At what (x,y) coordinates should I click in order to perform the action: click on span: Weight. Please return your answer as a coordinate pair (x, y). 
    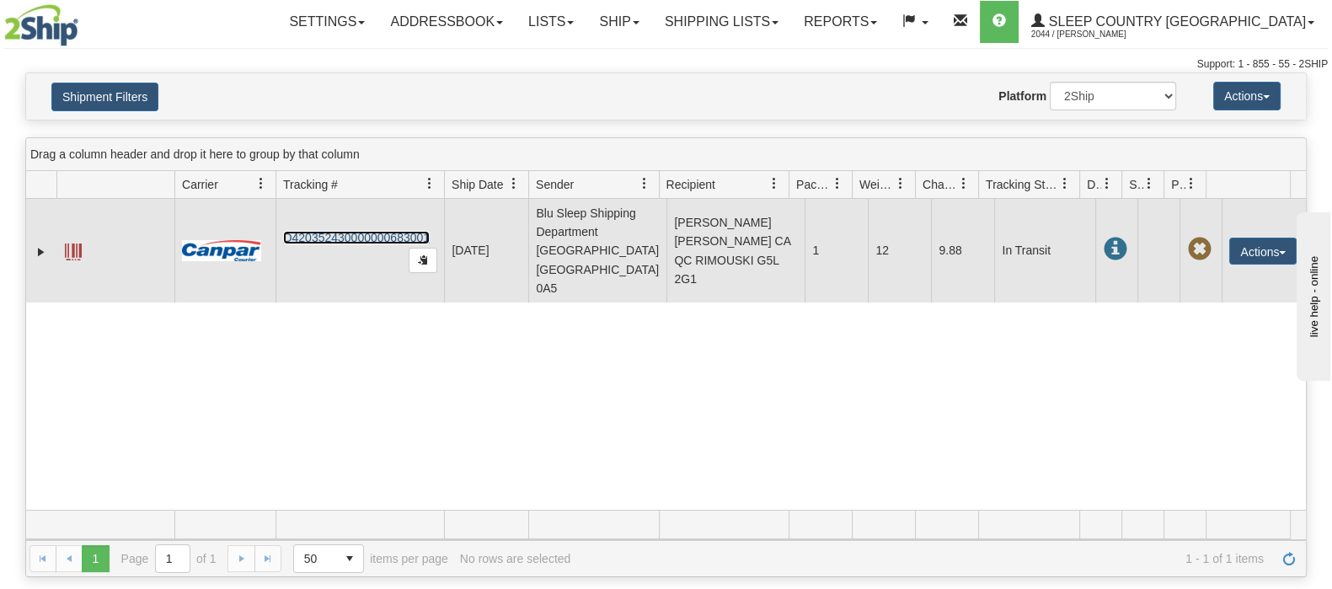
    Looking at the image, I should click on (877, 184).